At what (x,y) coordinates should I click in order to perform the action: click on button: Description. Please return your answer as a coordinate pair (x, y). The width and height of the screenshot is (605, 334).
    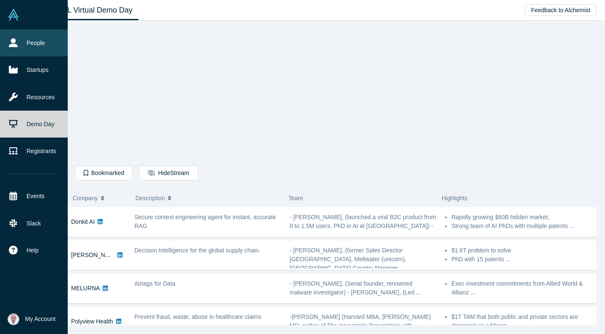
    Looking at the image, I should click on (207, 198).